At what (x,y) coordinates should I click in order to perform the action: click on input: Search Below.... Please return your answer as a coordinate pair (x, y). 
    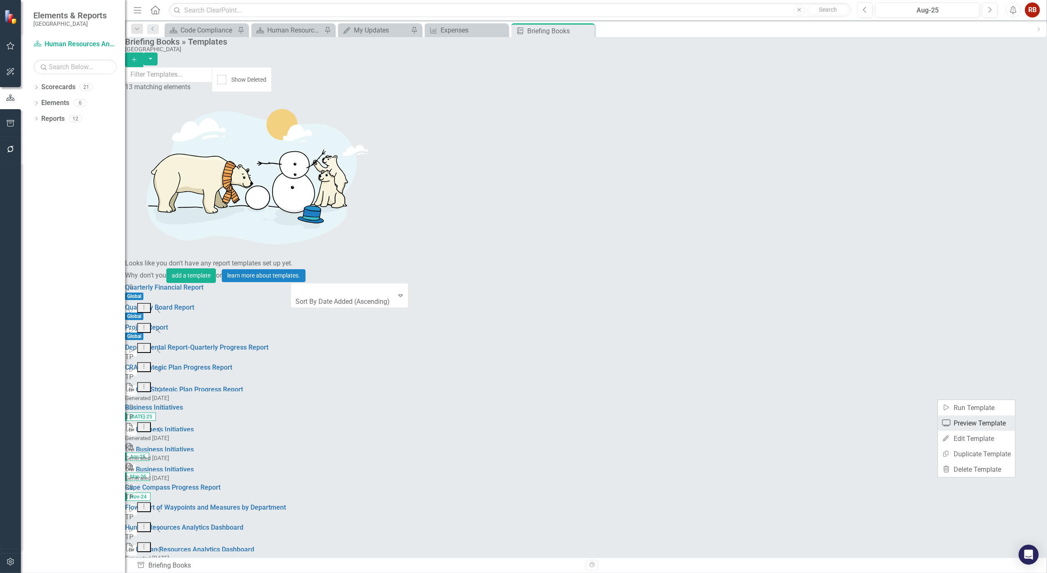
    Looking at the image, I should click on (75, 67).